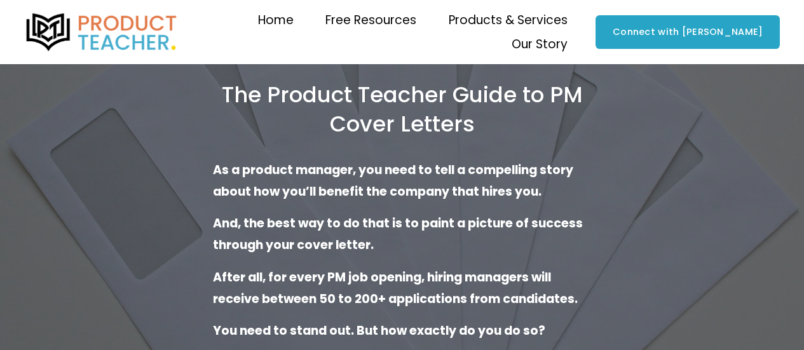 The height and width of the screenshot is (350, 804). I want to click on span: Free Resources, so click(370, 20).